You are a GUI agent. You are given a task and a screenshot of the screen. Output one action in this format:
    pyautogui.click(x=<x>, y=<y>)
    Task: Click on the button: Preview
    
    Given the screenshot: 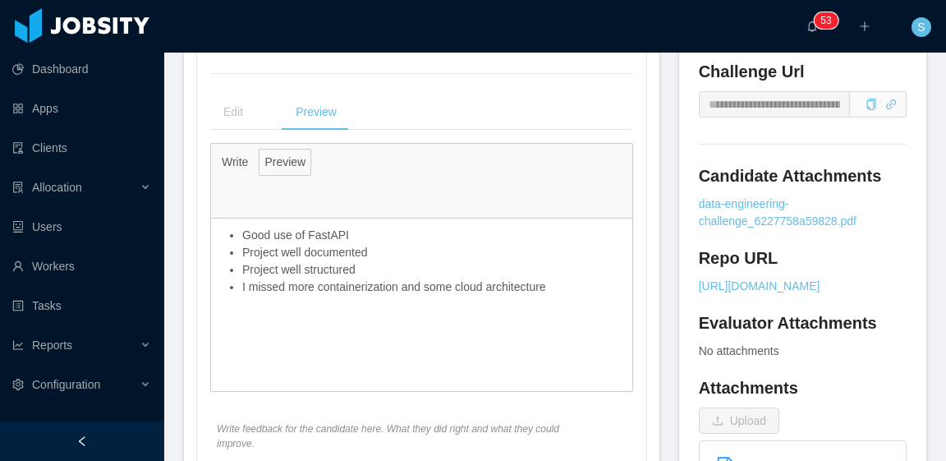 What is the action you would take?
    pyautogui.click(x=285, y=162)
    